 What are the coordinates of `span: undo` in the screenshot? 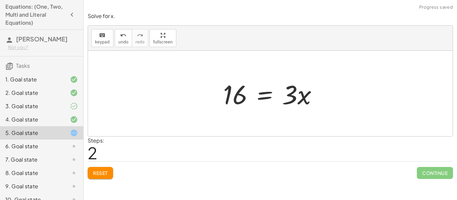 It's located at (123, 42).